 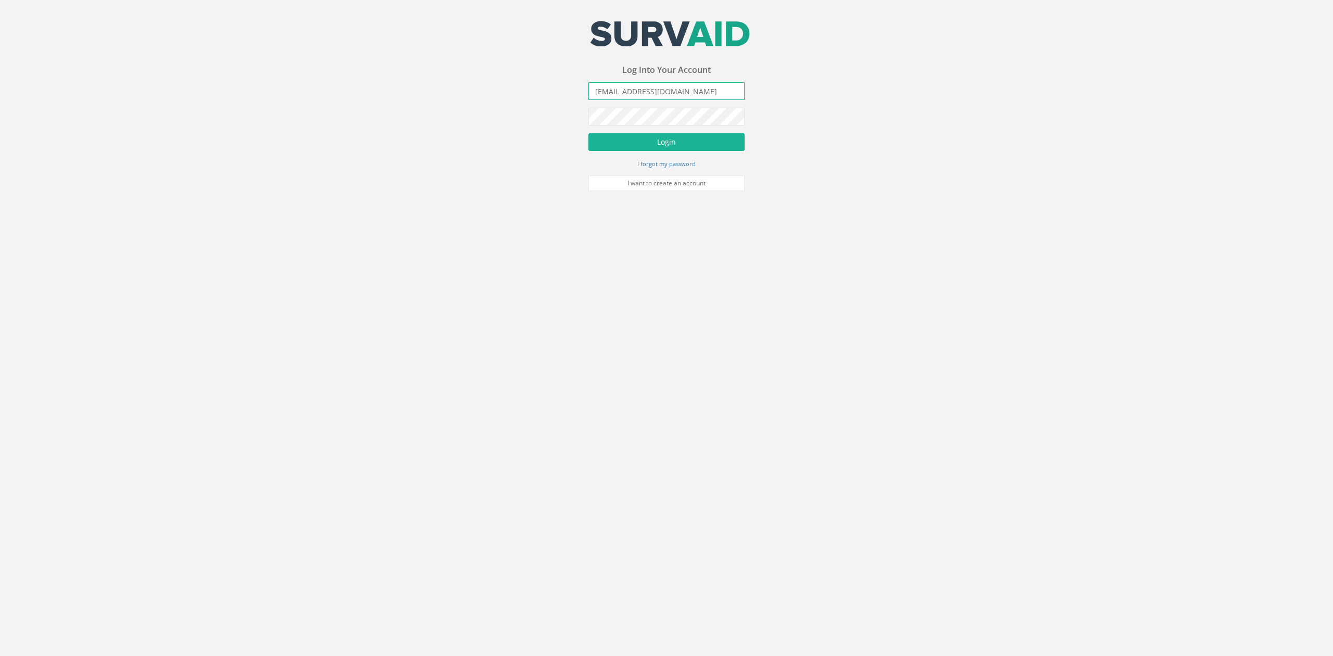 What do you see at coordinates (667, 164) in the screenshot?
I see `a: I forgot my password` at bounding box center [667, 164].